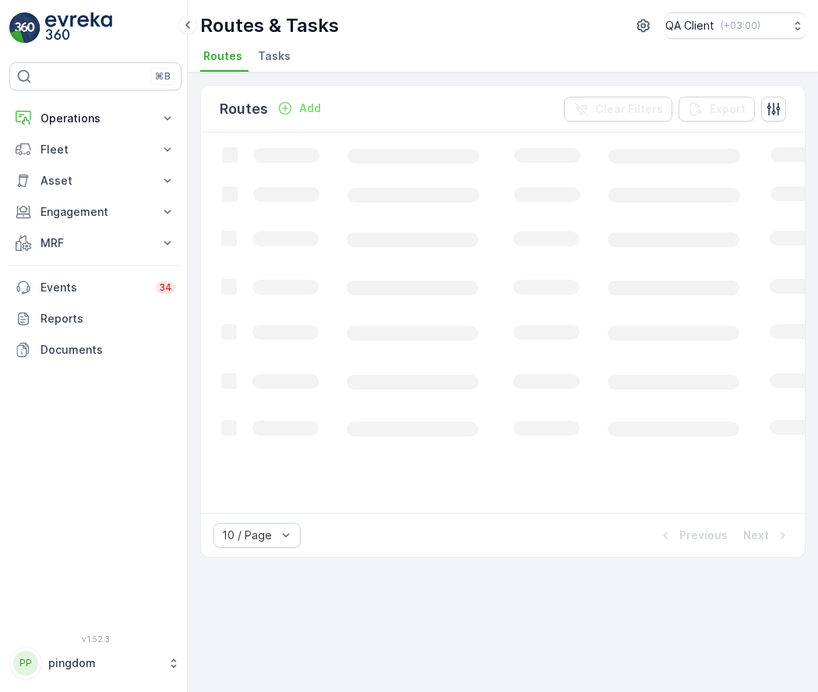  What do you see at coordinates (767, 535) in the screenshot?
I see `button: Next` at bounding box center [767, 535].